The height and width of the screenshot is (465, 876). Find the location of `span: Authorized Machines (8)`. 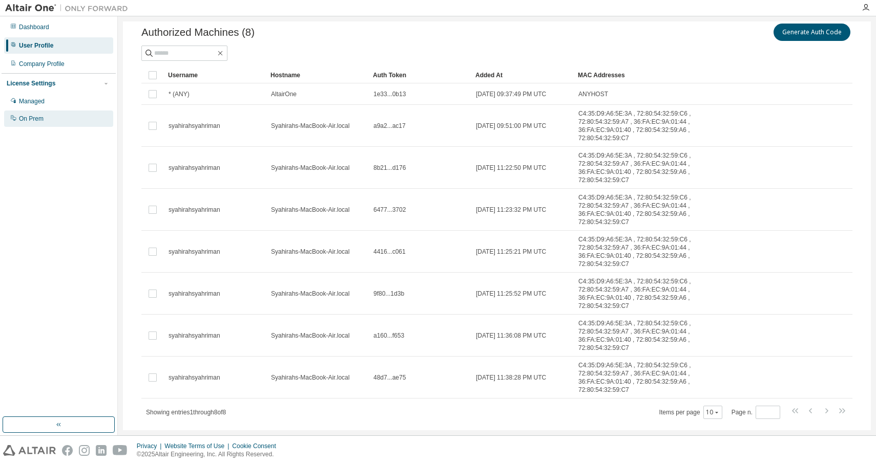

span: Authorized Machines (8) is located at coordinates (198, 32).